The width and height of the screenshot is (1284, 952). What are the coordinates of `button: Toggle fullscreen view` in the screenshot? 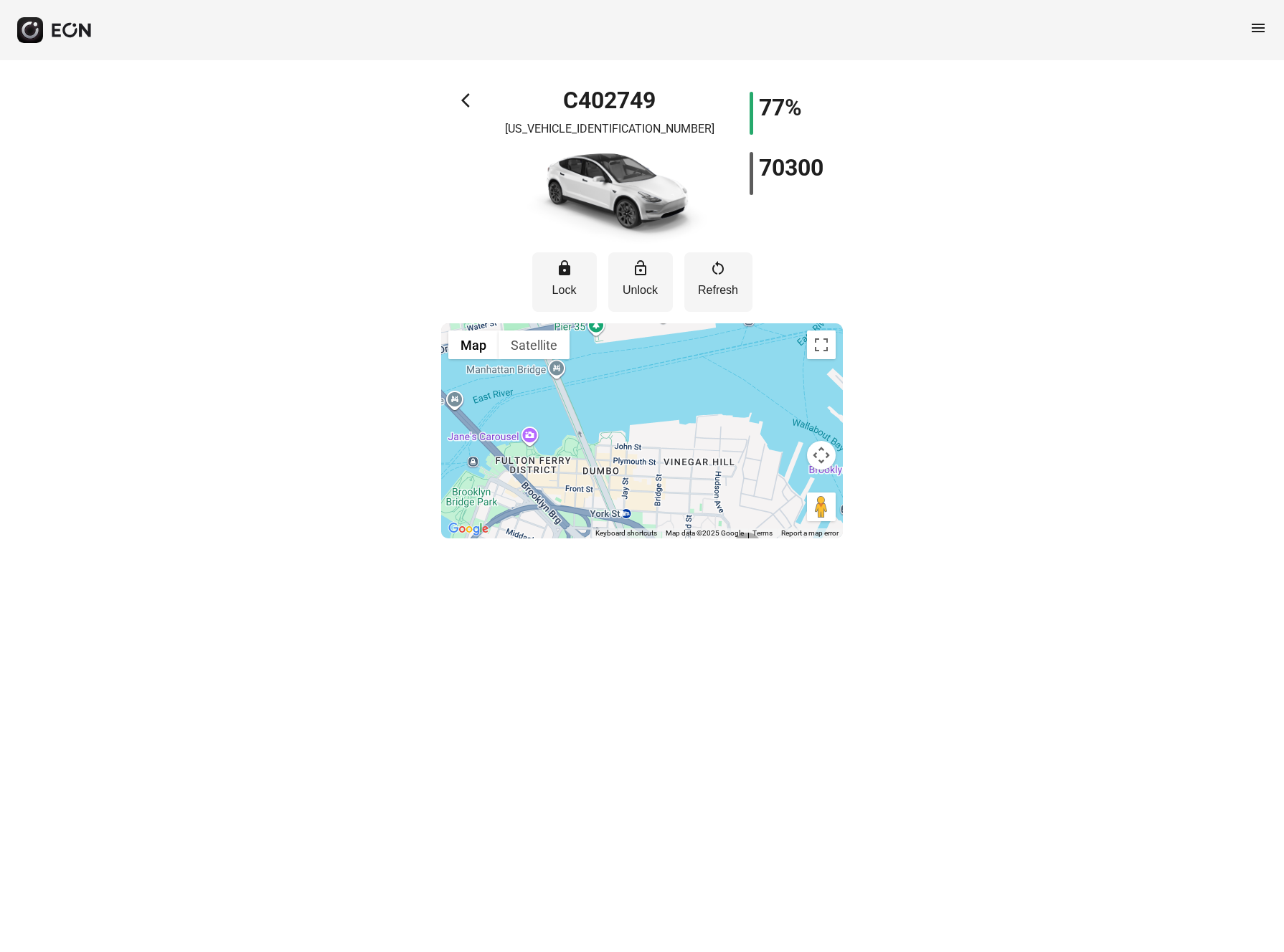 It's located at (821, 345).